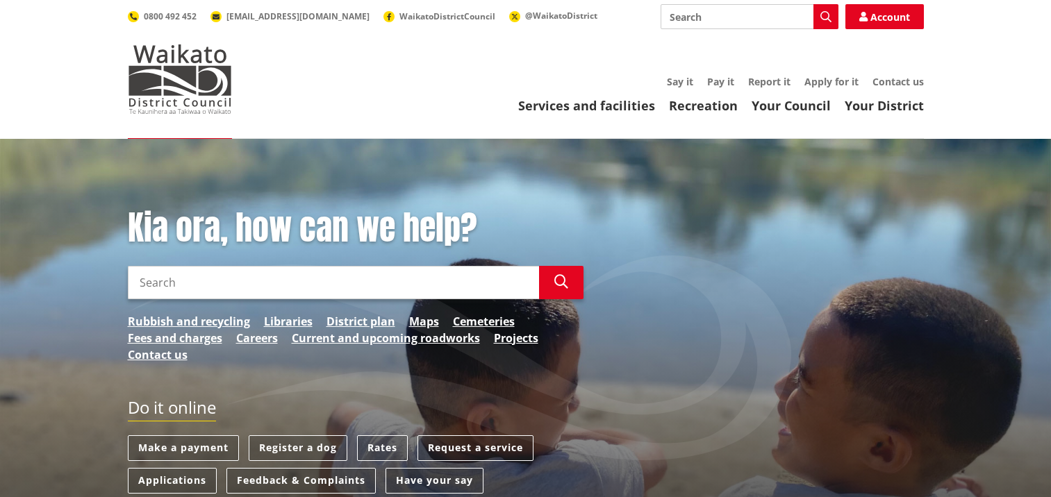 This screenshot has width=1051, height=497. What do you see at coordinates (516, 338) in the screenshot?
I see `a: Projects` at bounding box center [516, 338].